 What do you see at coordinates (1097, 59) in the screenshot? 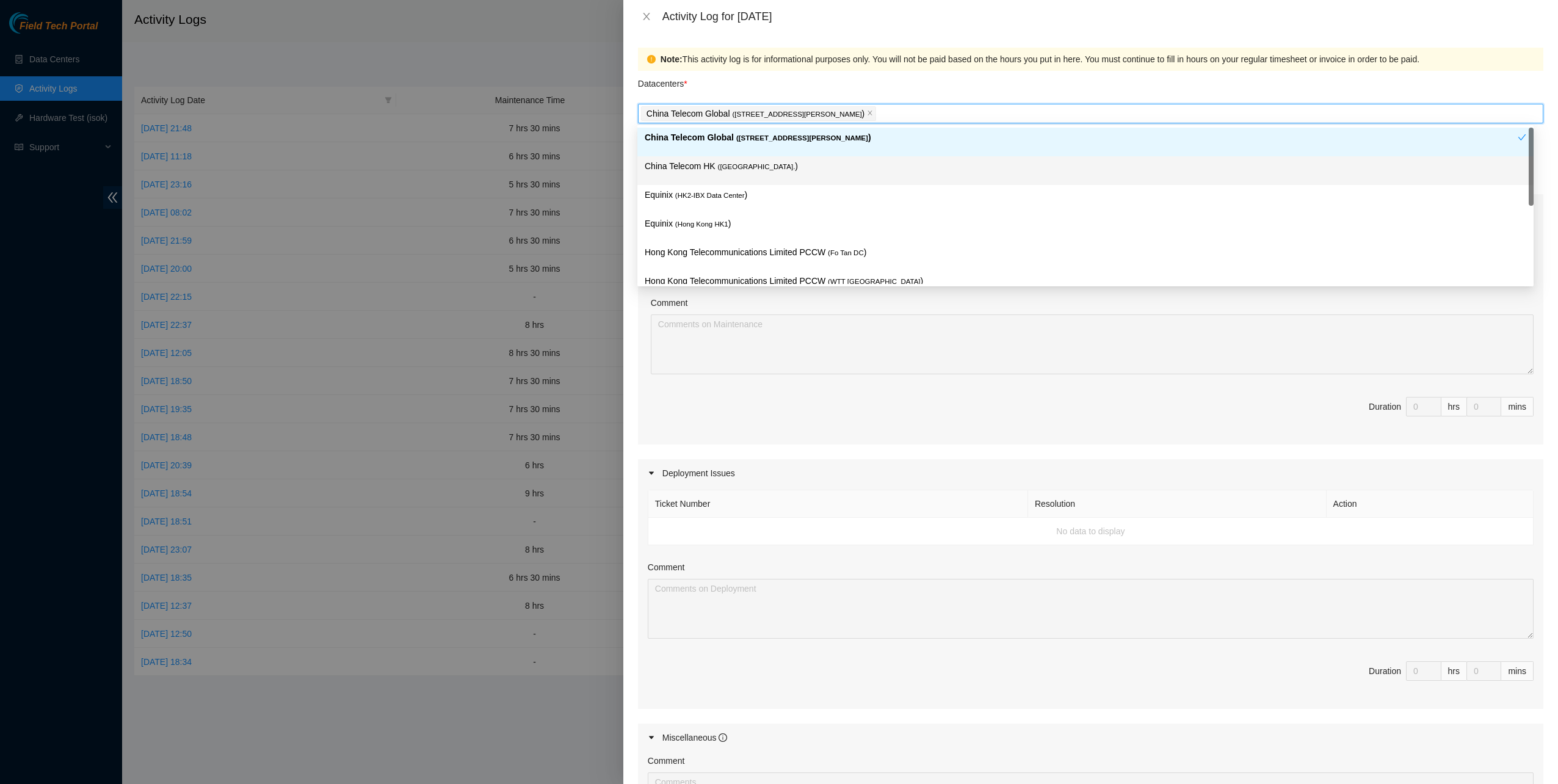
I see `div: This activity log is for informational purposes only. You will not be paid based on the hours you...` at bounding box center [1097, 59].